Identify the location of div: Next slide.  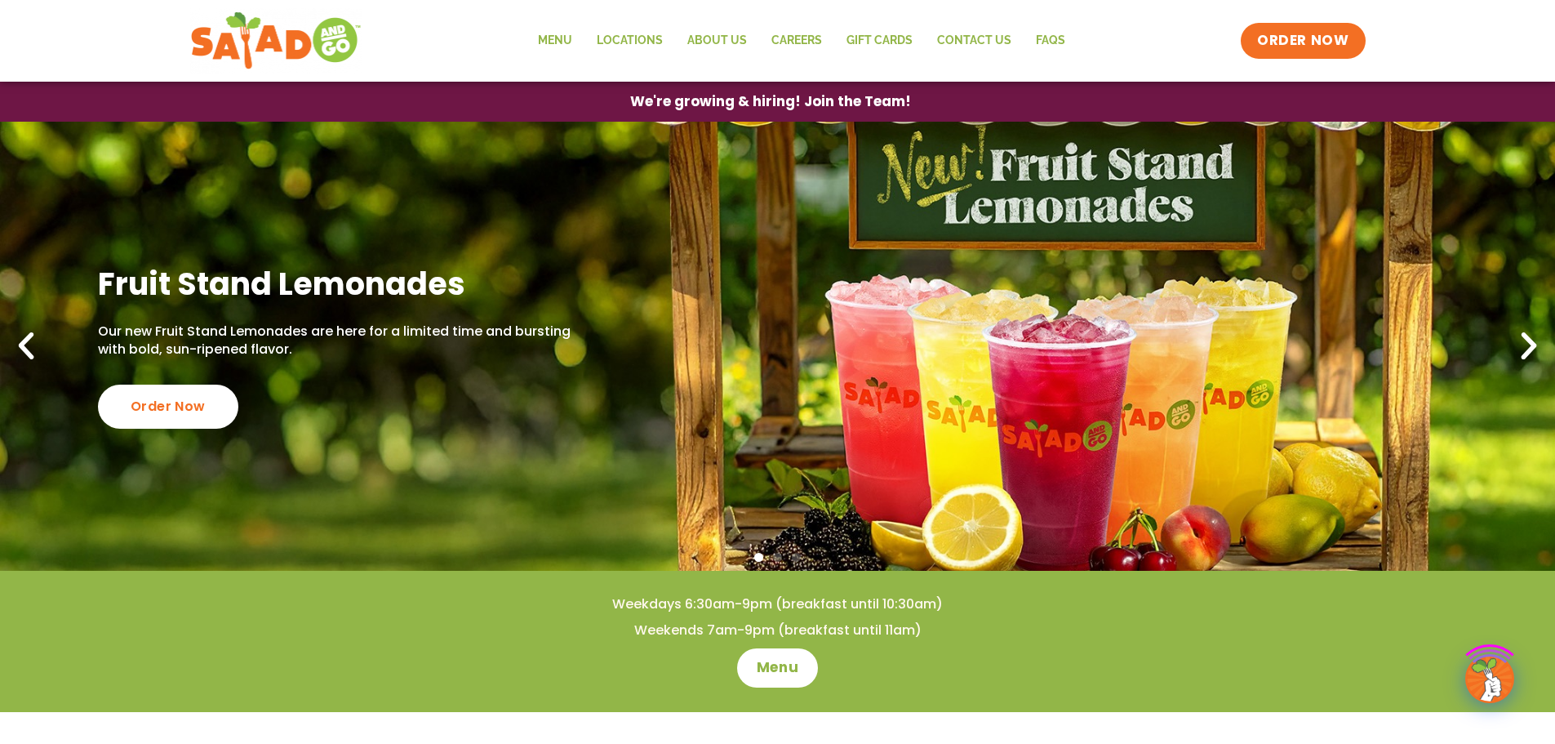
(1529, 346).